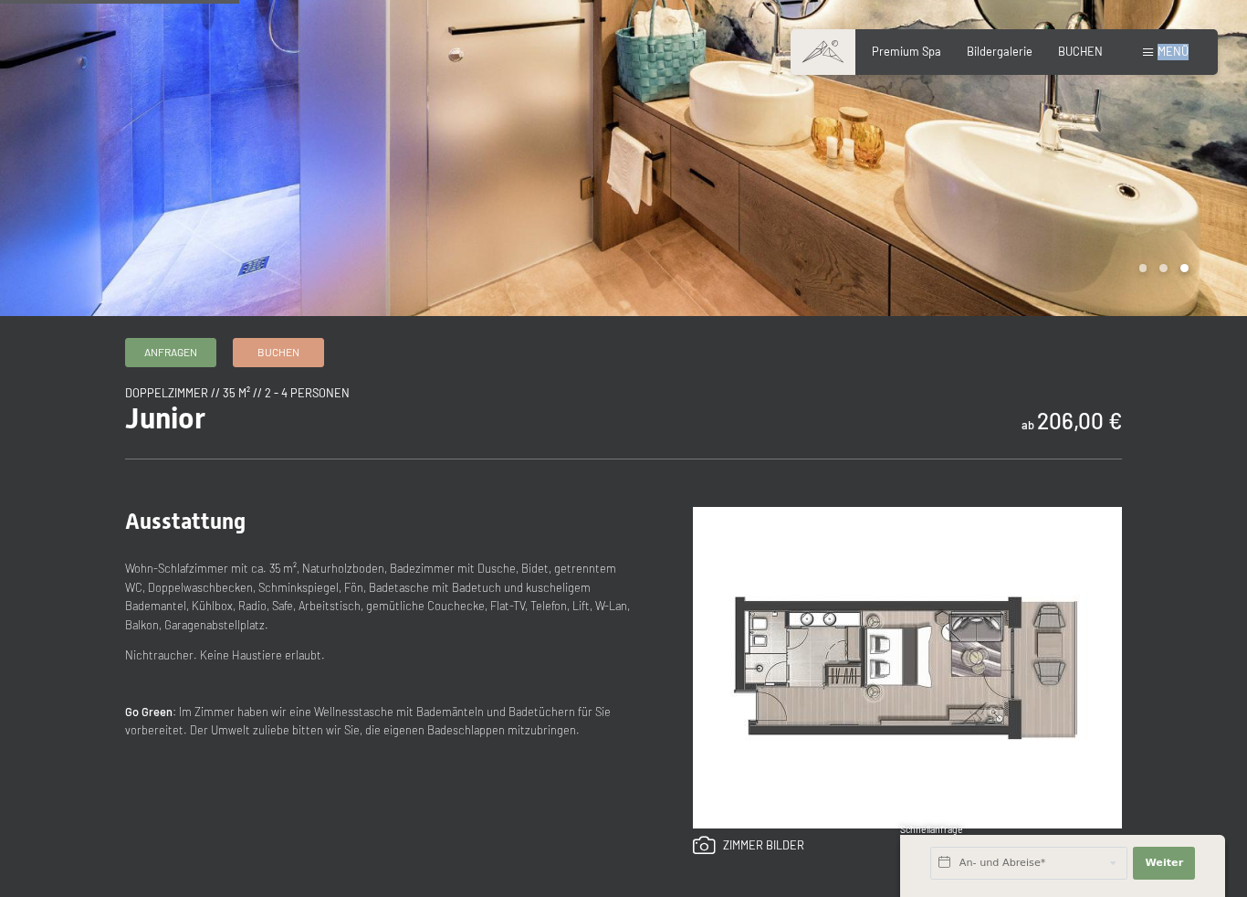 Image resolution: width=1247 pixels, height=897 pixels. Describe the element at coordinates (237, 393) in the screenshot. I see `span: Doppelzimmer // 35 m² // 2 - 4 Personen` at that location.